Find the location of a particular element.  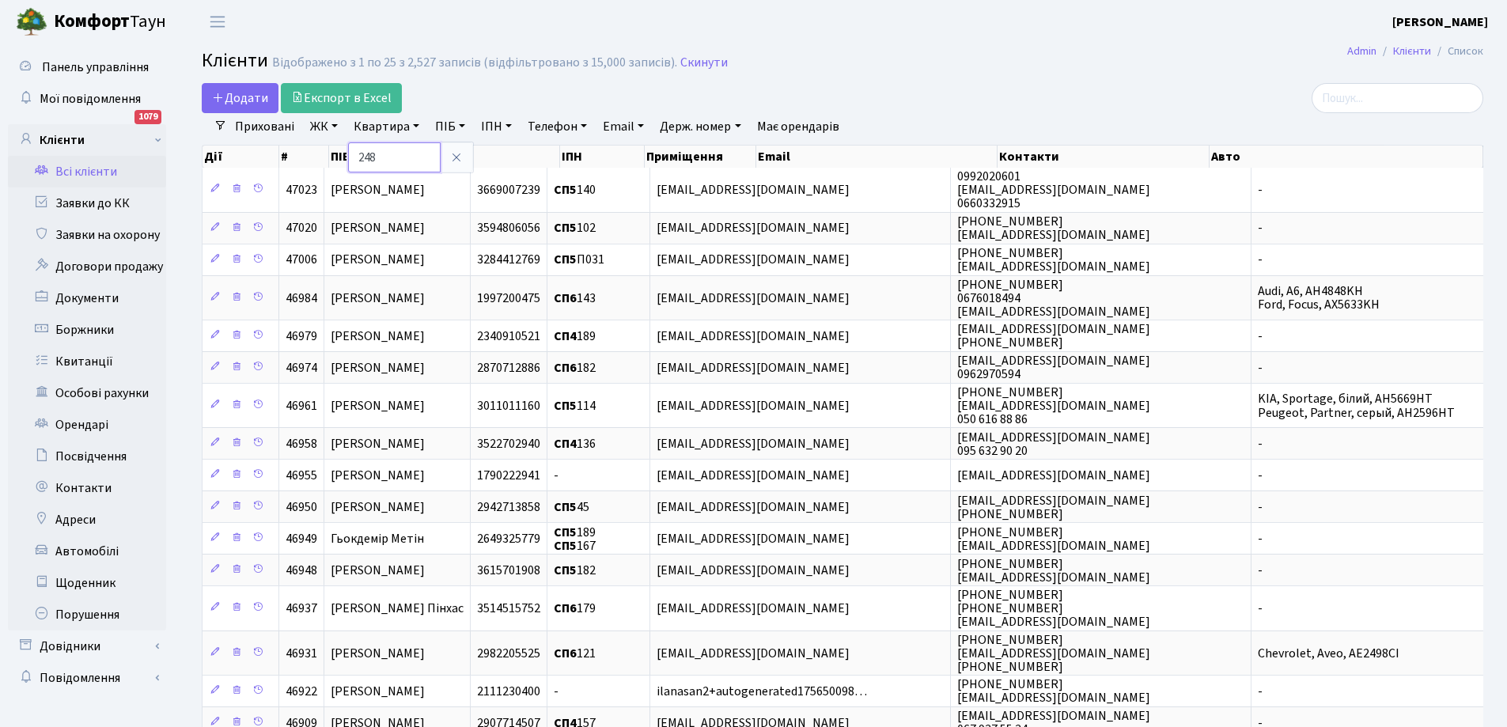

span: ilanasan2+autogenerated175650098… is located at coordinates (762, 692).